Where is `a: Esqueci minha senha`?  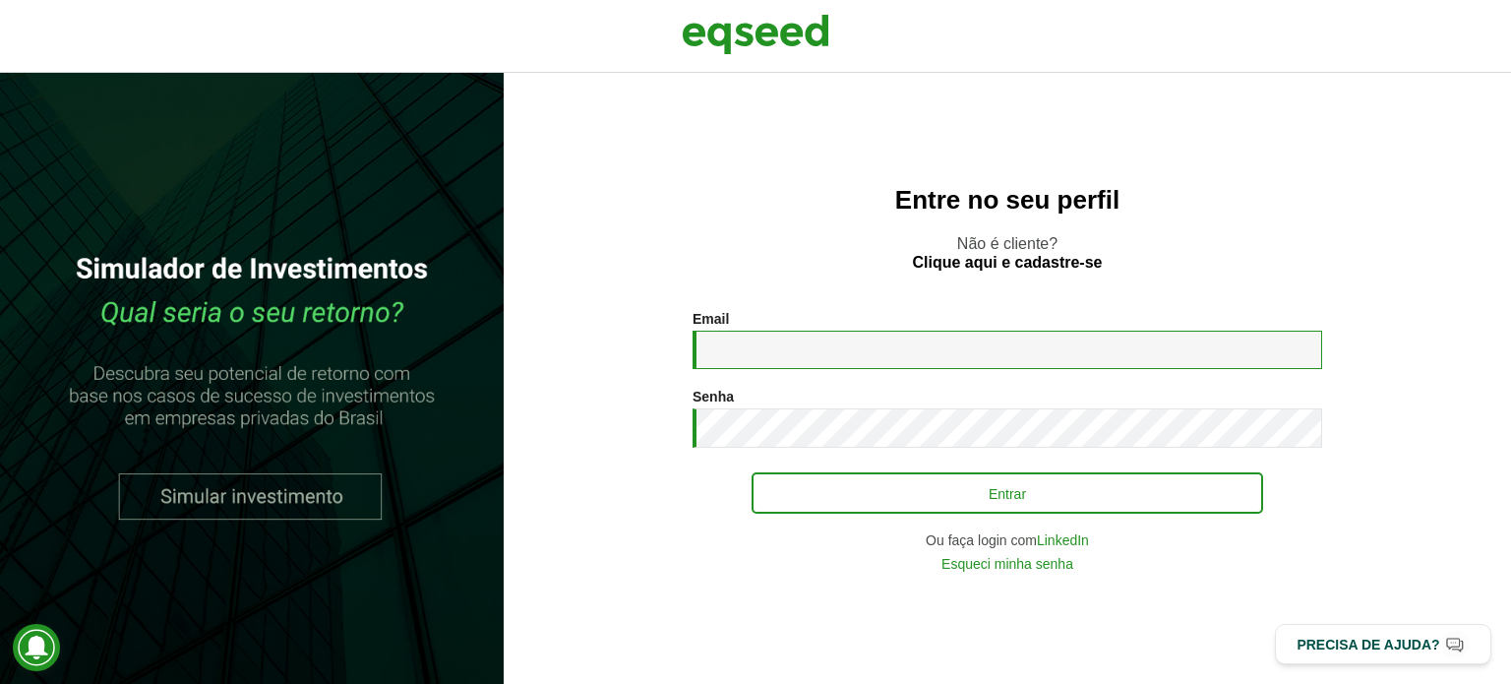 a: Esqueci minha senha is located at coordinates (1007, 564).